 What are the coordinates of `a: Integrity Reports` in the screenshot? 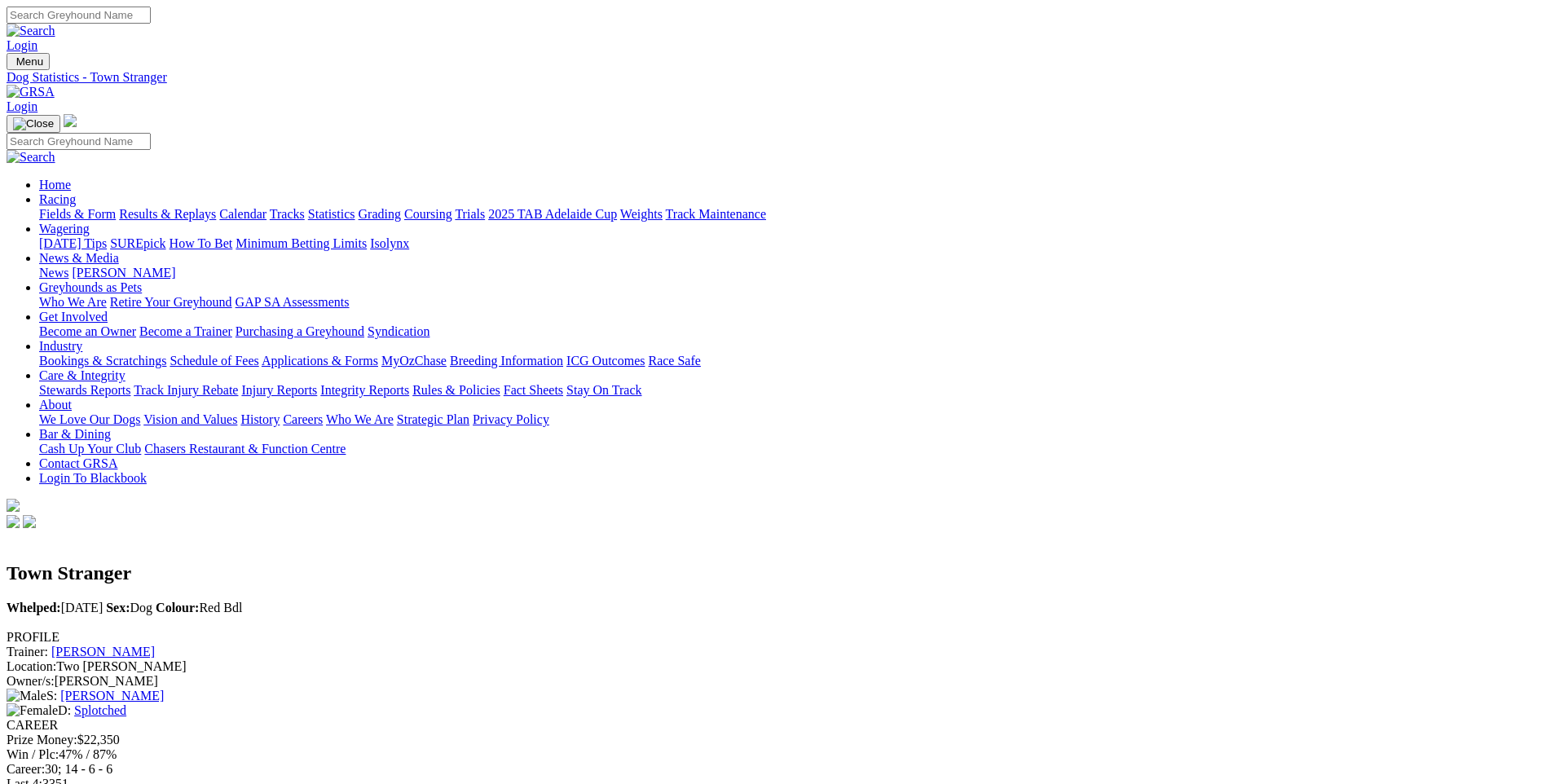 It's located at (364, 390).